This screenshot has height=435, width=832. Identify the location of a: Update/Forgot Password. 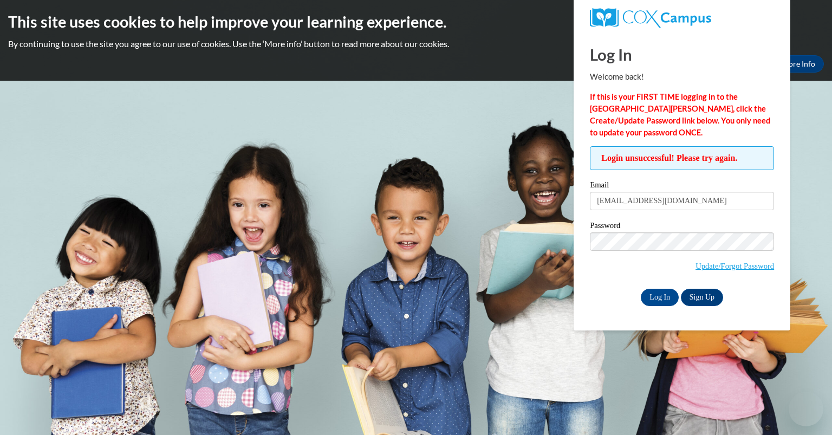
(735, 266).